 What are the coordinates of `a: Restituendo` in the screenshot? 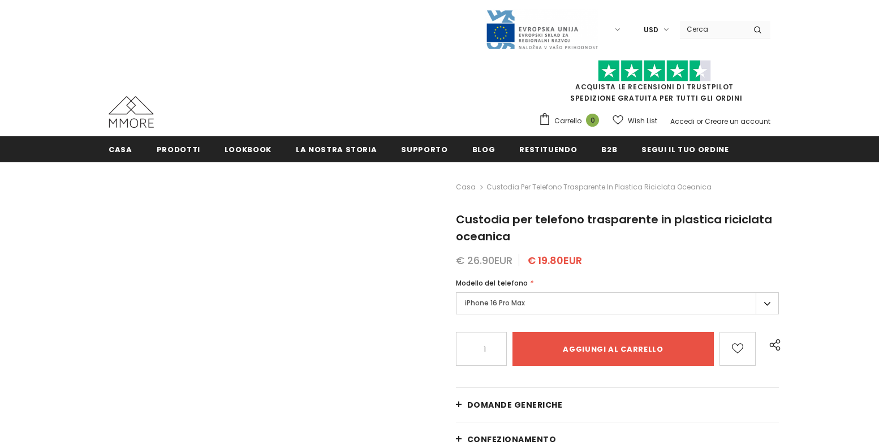 It's located at (548, 149).